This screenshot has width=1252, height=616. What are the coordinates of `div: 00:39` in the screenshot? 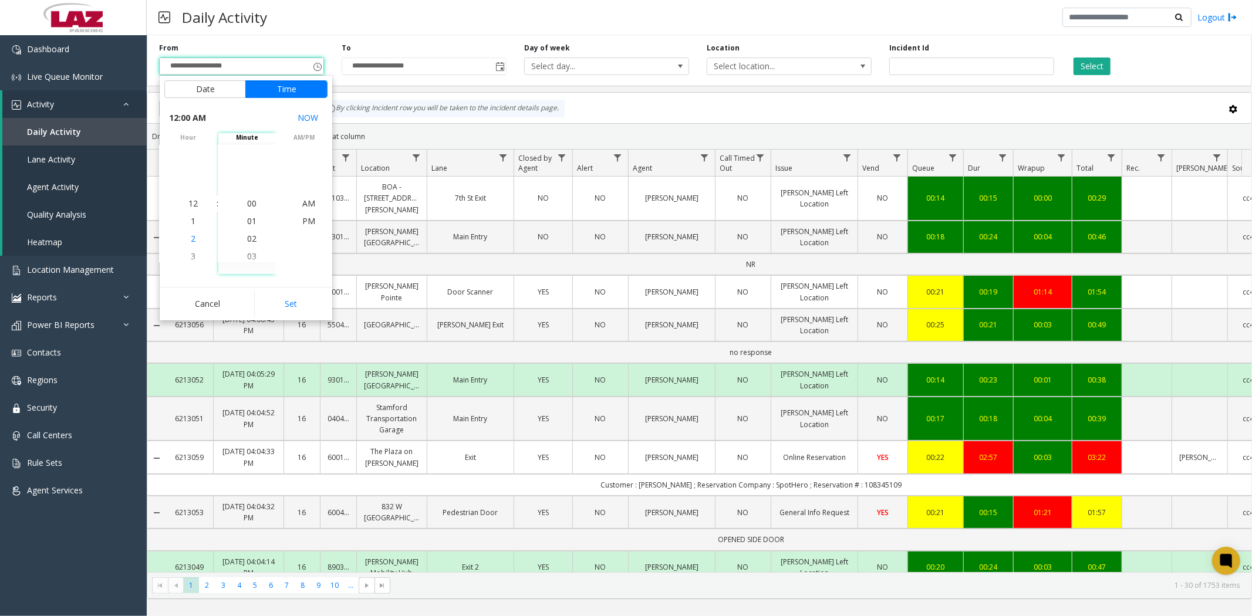 It's located at (1097, 418).